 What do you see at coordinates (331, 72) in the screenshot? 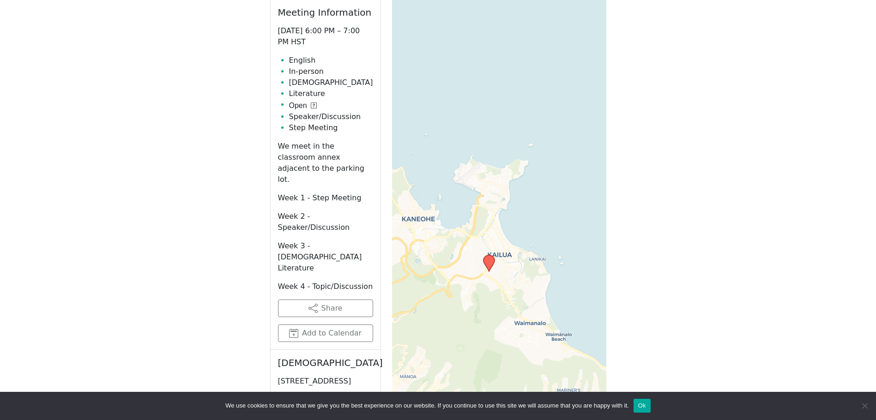
I see `li: In-person` at bounding box center [331, 72].